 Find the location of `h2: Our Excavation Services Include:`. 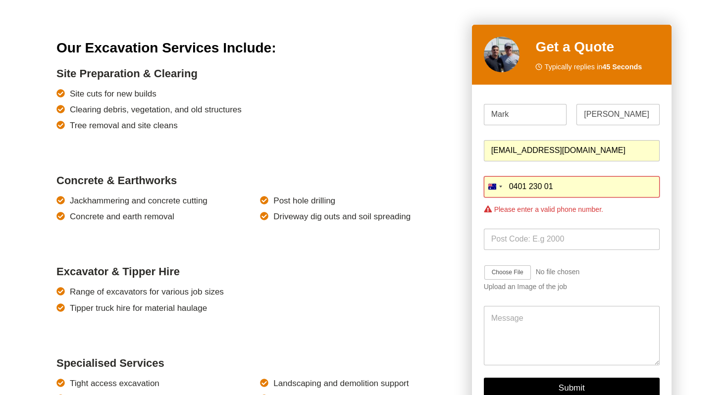

h2: Our Excavation Services Include: is located at coordinates (256, 48).